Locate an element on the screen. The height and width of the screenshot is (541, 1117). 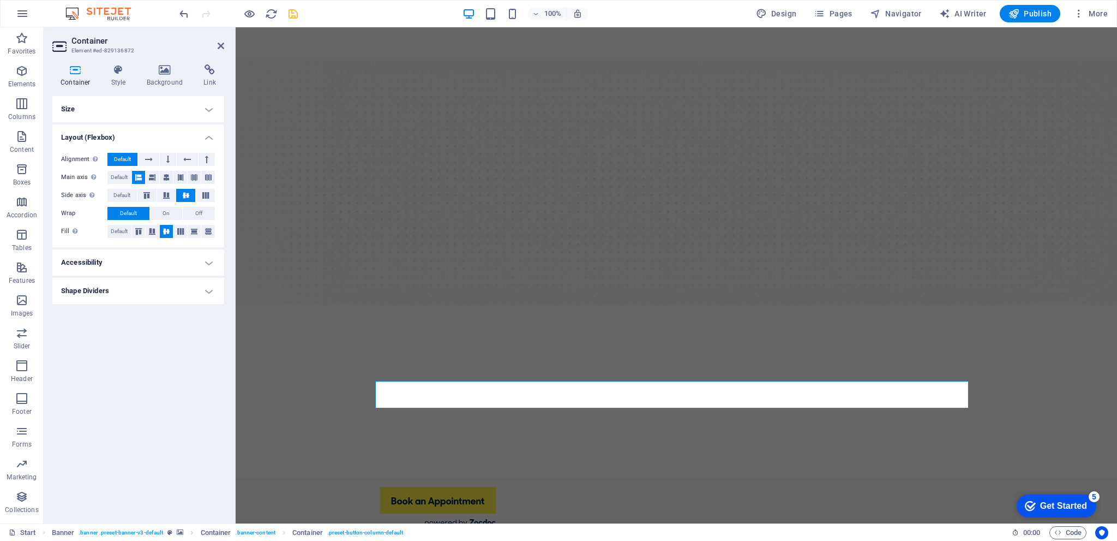
button: Off is located at coordinates (199, 213).